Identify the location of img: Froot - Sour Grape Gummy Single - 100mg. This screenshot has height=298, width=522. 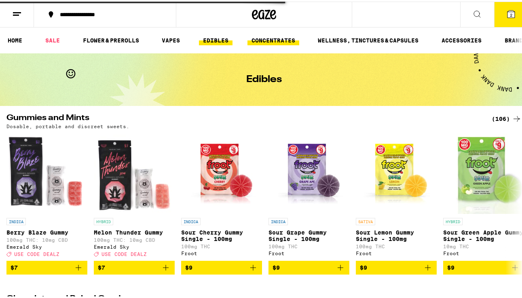
(309, 172).